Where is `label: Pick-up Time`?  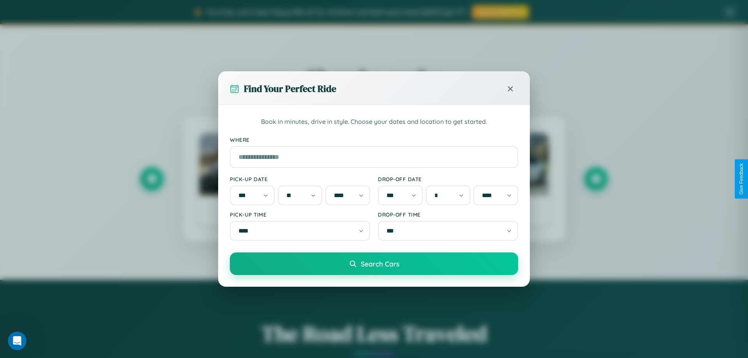 label: Pick-up Time is located at coordinates (300, 214).